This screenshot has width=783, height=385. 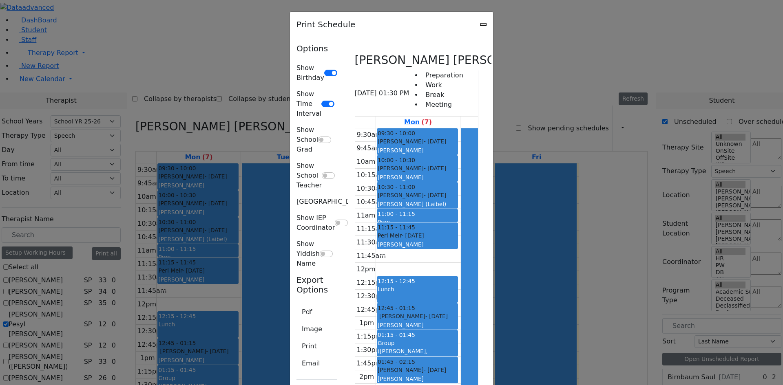 I want to click on div: 1:30pm, so click(x=369, y=350).